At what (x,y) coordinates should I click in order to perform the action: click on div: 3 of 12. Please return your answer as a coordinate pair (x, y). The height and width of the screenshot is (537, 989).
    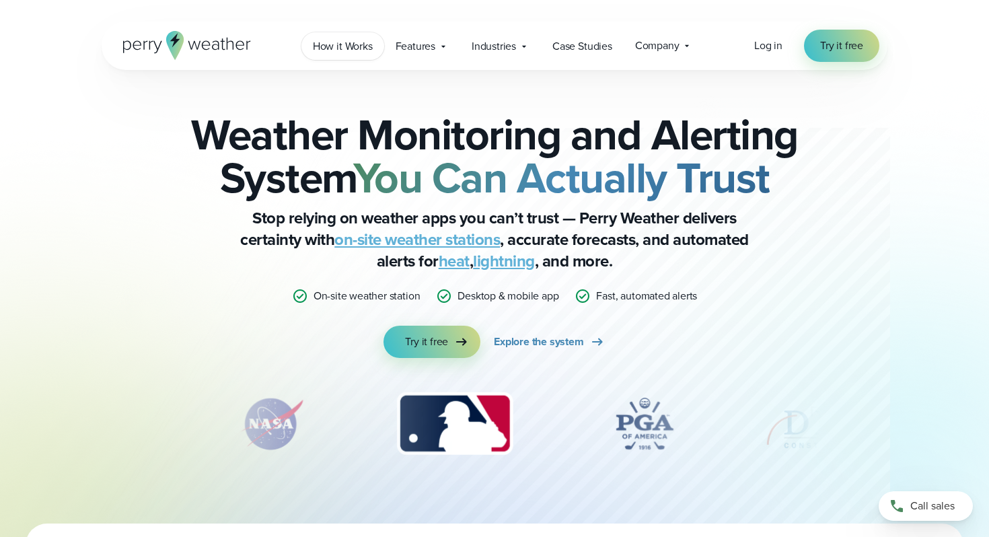
    Looking at the image, I should click on (454, 424).